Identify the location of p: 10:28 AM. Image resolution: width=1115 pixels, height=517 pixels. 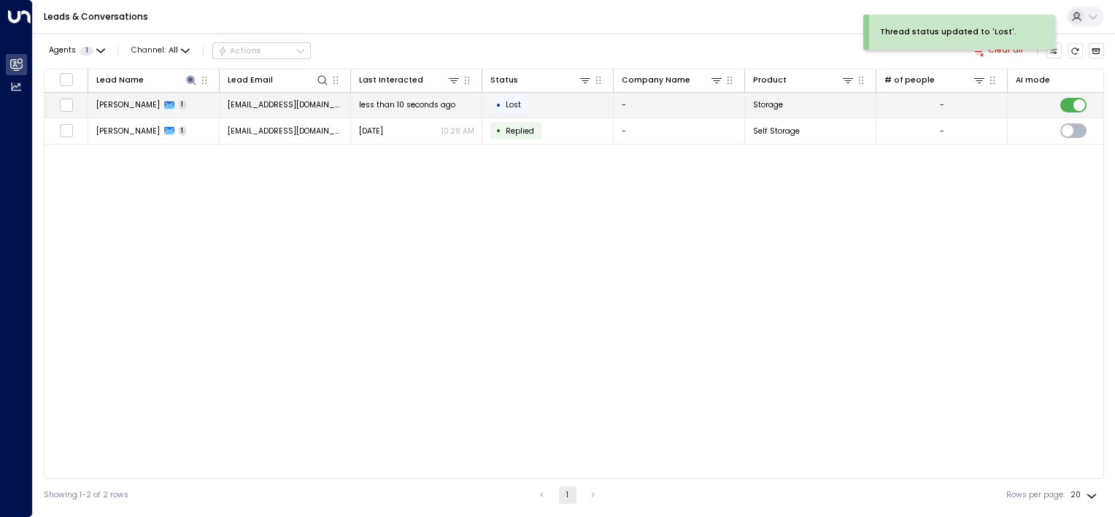
(457, 131).